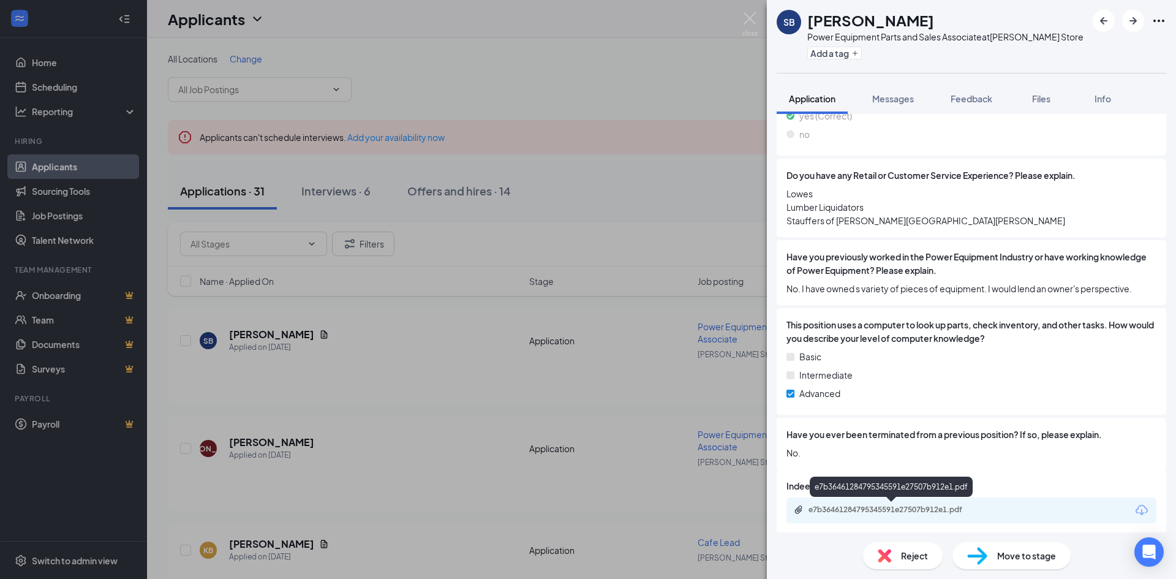 Image resolution: width=1176 pixels, height=579 pixels. I want to click on span: No. I have owned s variety of pieces of equipment. I would lend an owner's perspective., so click(972, 289).